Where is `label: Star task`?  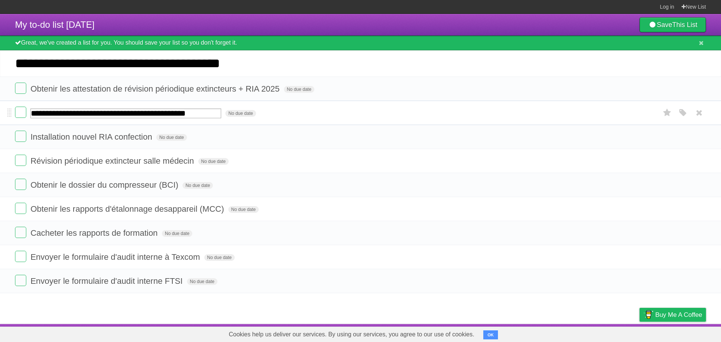
label: Star task is located at coordinates (667, 113).